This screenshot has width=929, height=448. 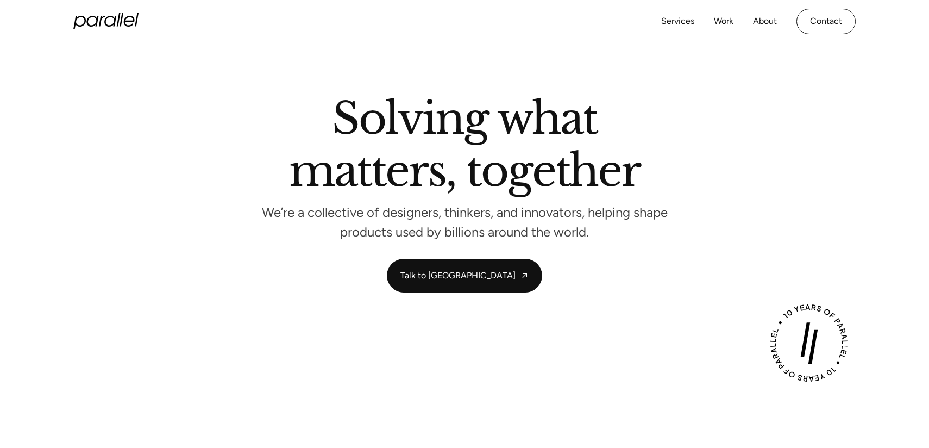 What do you see at coordinates (826, 21) in the screenshot?
I see `a: Contact` at bounding box center [826, 21].